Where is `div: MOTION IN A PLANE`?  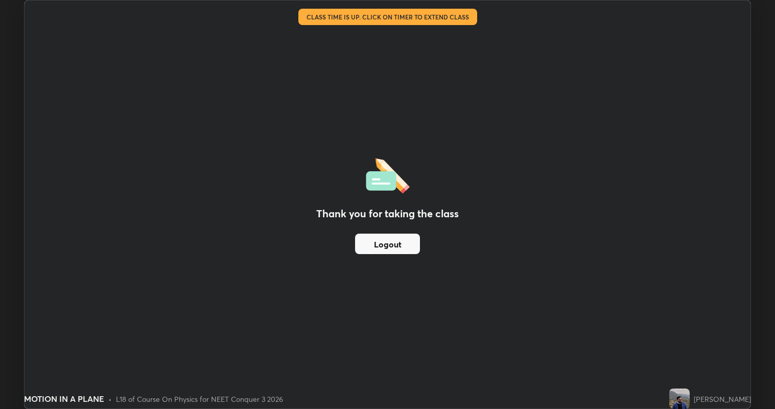
div: MOTION IN A PLANE is located at coordinates (64, 398).